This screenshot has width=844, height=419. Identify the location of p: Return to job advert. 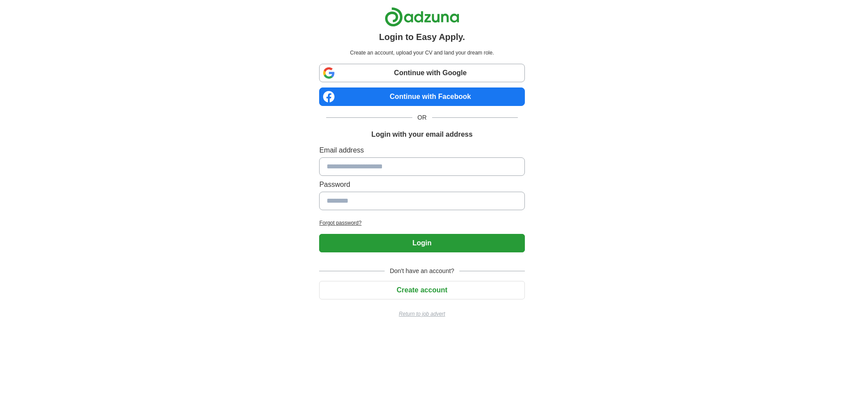
(422, 314).